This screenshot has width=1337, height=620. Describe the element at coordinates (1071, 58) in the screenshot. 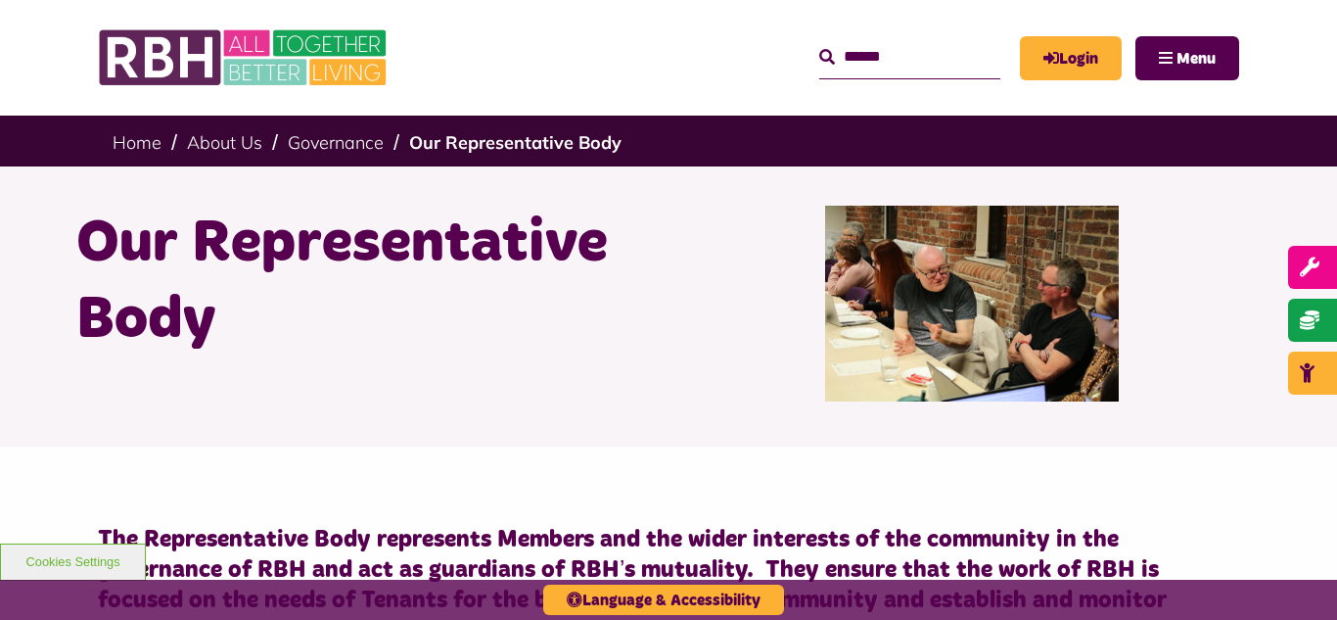

I see `a: MyRBH` at that location.